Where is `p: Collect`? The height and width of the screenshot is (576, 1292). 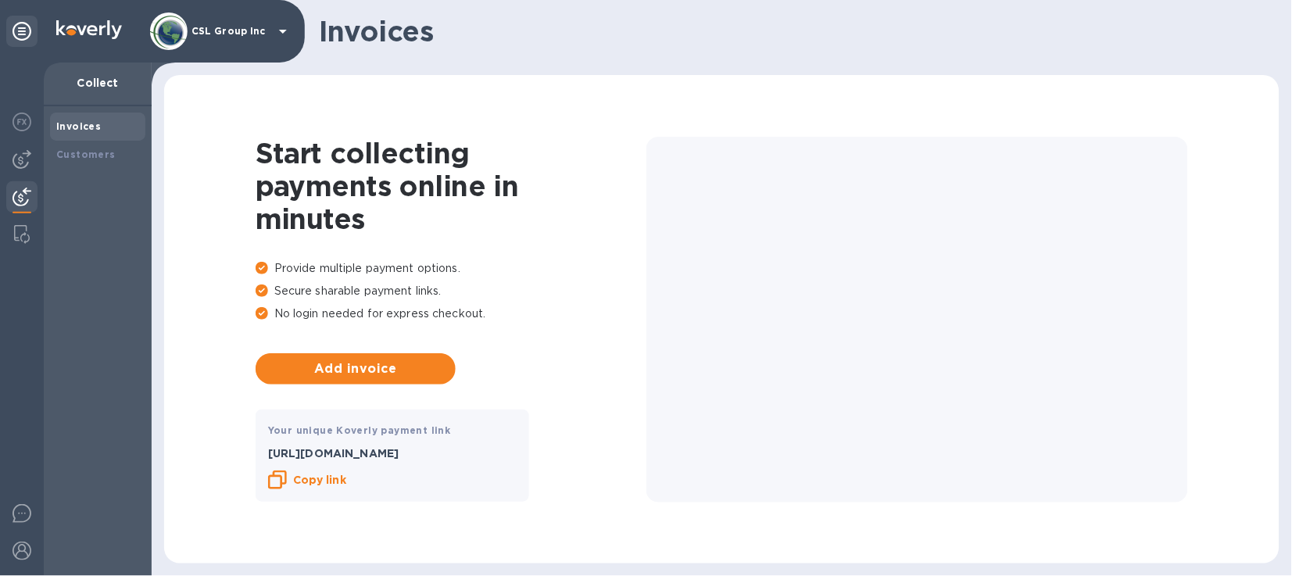 p: Collect is located at coordinates (98, 83).